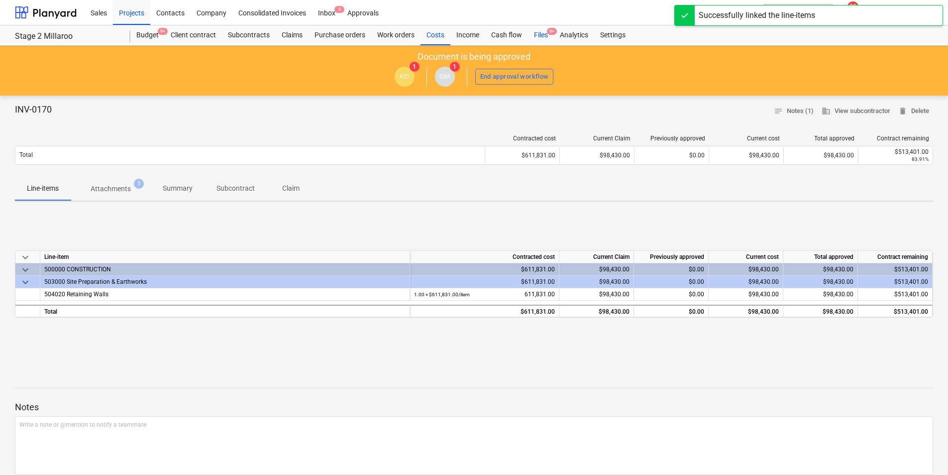  Describe the element at coordinates (613, 35) in the screenshot. I see `div: Settings` at that location.